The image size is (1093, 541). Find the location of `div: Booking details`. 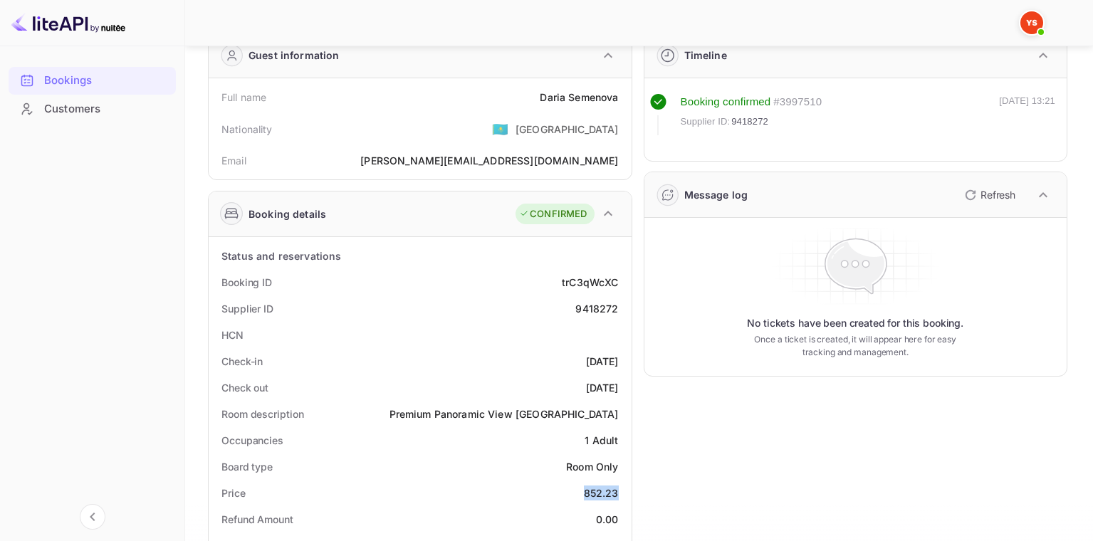

div: Booking details is located at coordinates (287, 214).